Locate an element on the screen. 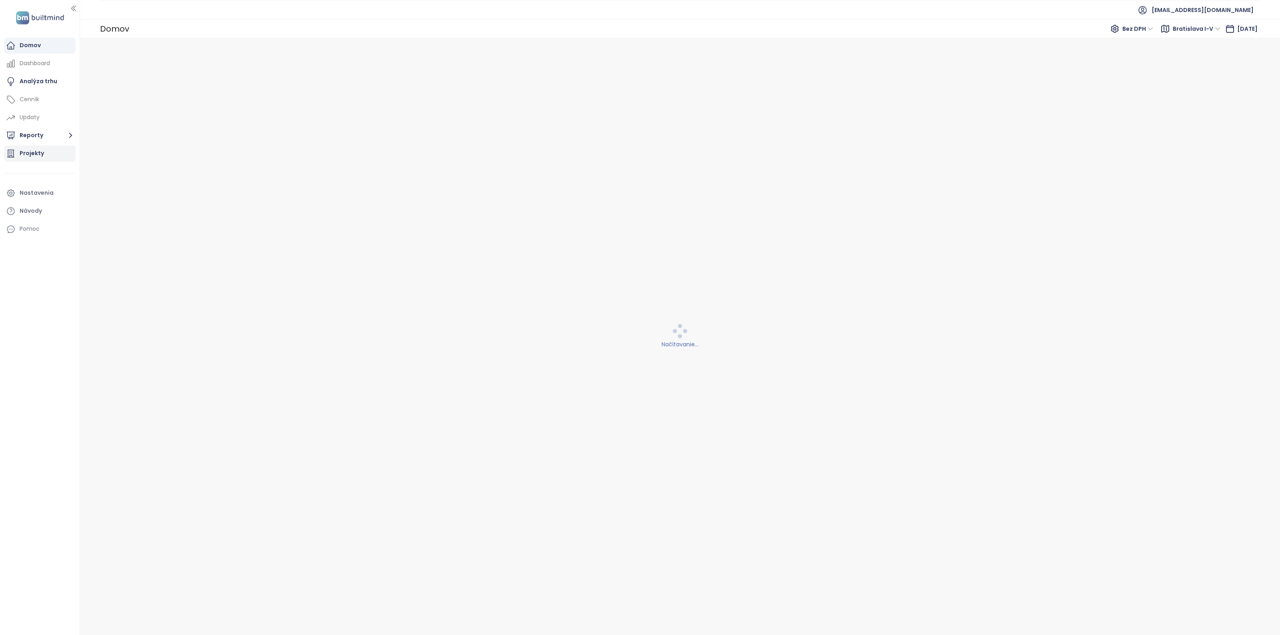 The height and width of the screenshot is (635, 1280). div: Nastavenia is located at coordinates (36, 193).